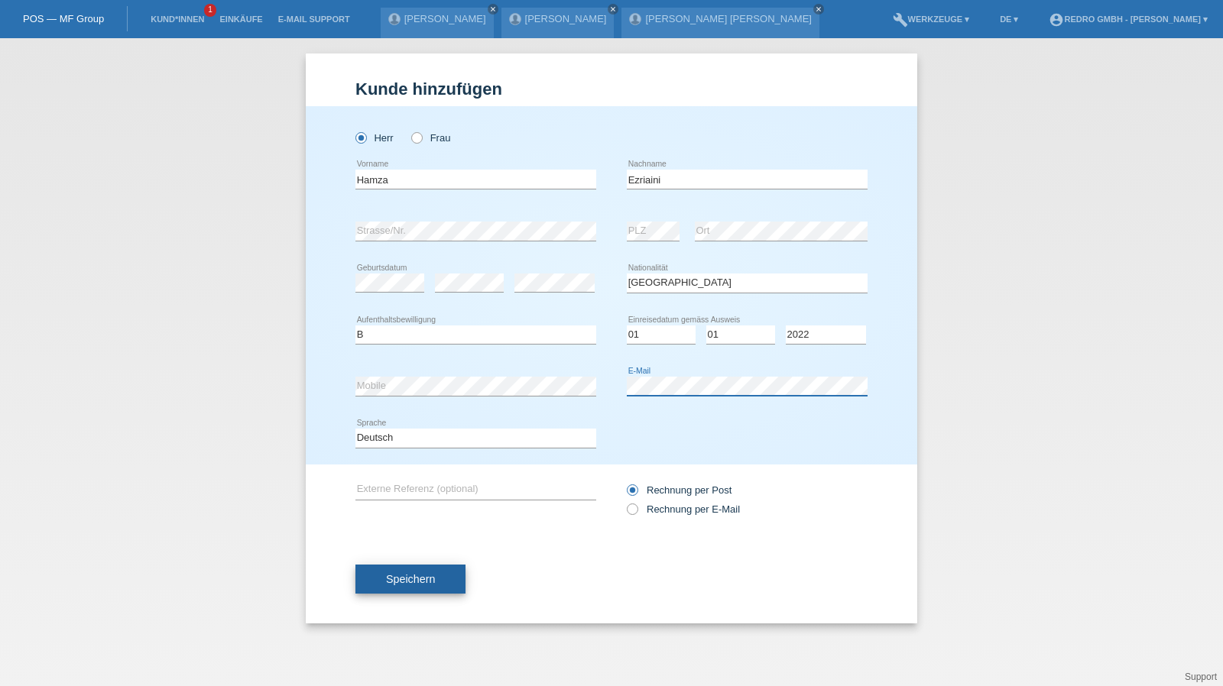  Describe the element at coordinates (679, 490) in the screenshot. I see `label: Rechnung per Post` at that location.